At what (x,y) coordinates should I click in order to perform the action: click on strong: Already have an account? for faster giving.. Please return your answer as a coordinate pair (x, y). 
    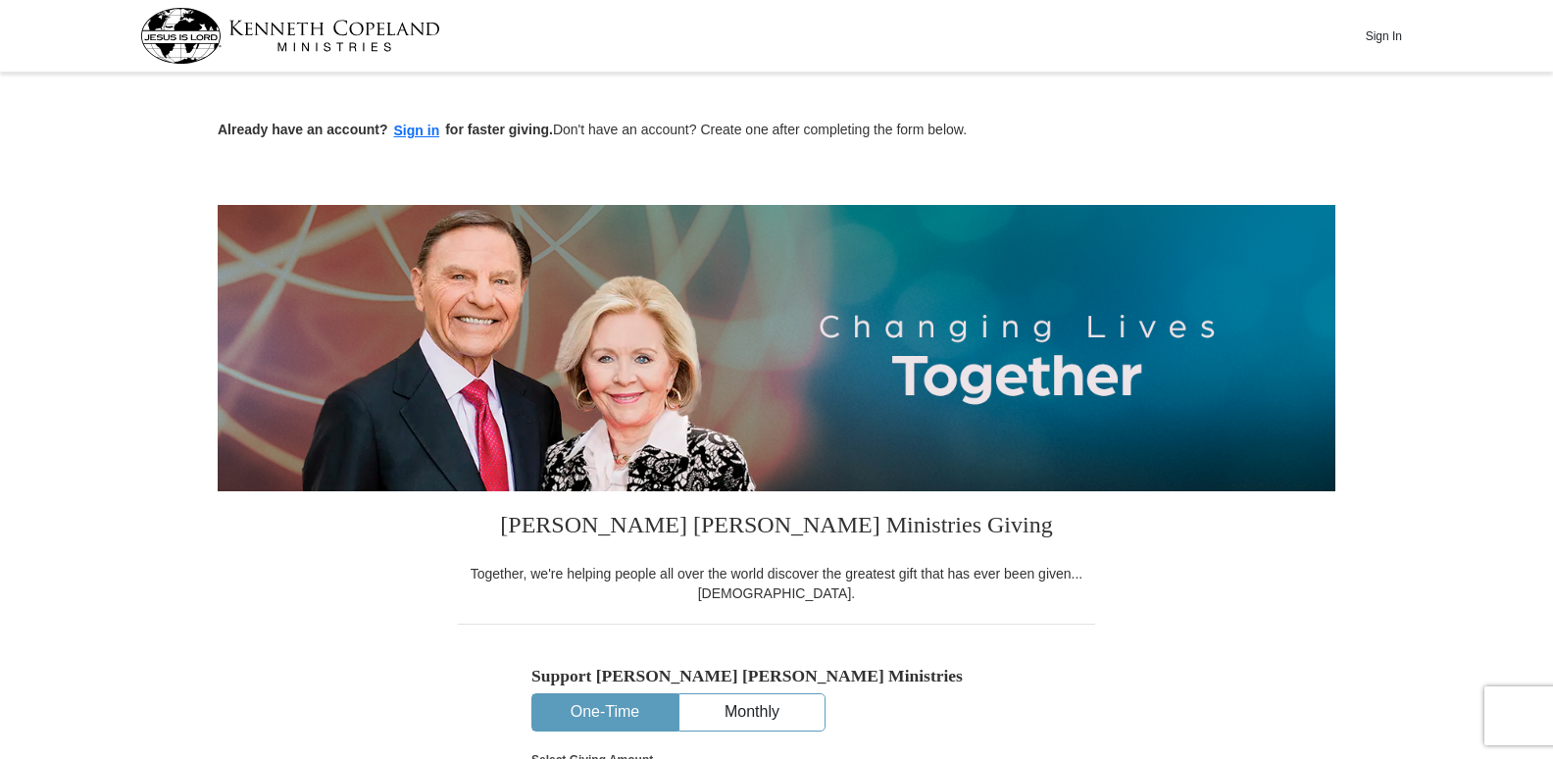
    Looking at the image, I should click on (385, 129).